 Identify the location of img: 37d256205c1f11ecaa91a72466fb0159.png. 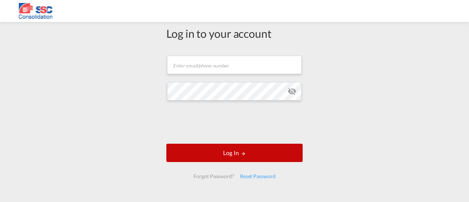
(36, 11).